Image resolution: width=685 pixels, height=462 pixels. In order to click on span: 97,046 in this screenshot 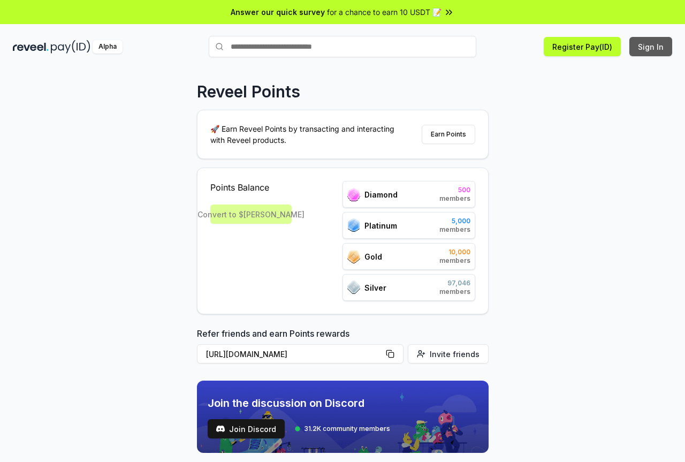, I will do `click(455, 283)`.